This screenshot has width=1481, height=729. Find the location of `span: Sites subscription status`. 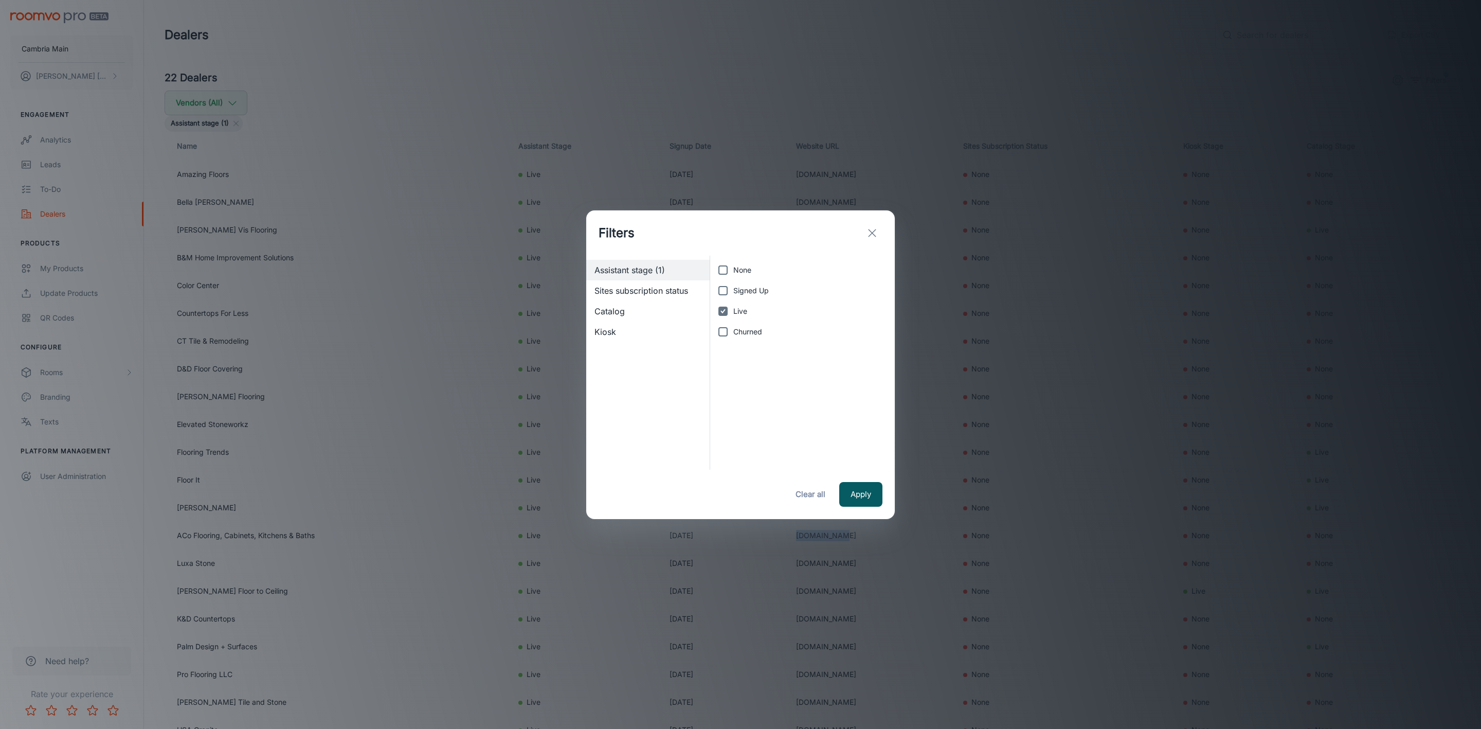

span: Sites subscription status is located at coordinates (648, 291).